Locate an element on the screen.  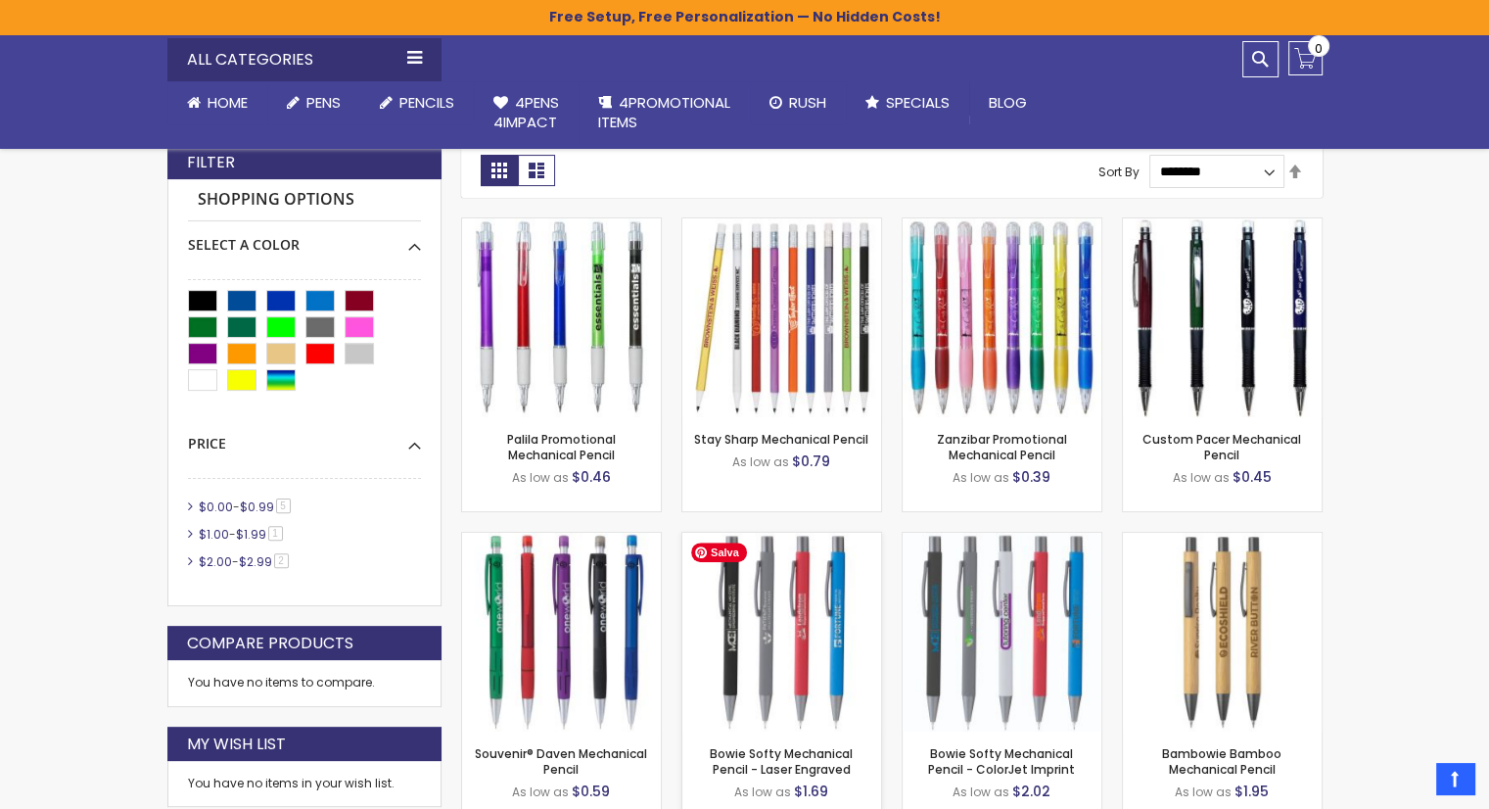
span: Specials is located at coordinates (918, 102).